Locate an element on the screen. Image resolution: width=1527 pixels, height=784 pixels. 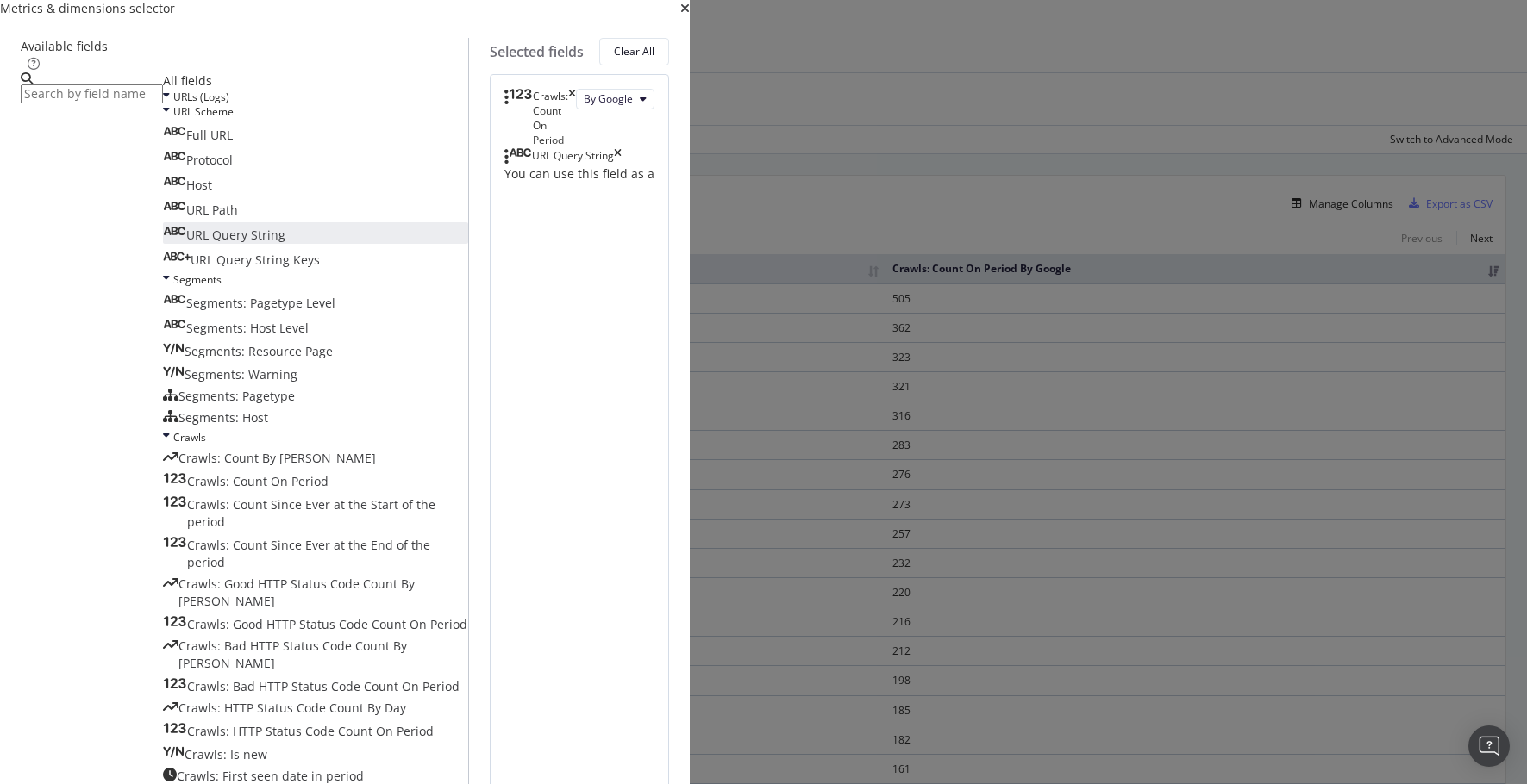
div: URL Query Stringtimes is located at coordinates (579, 156).